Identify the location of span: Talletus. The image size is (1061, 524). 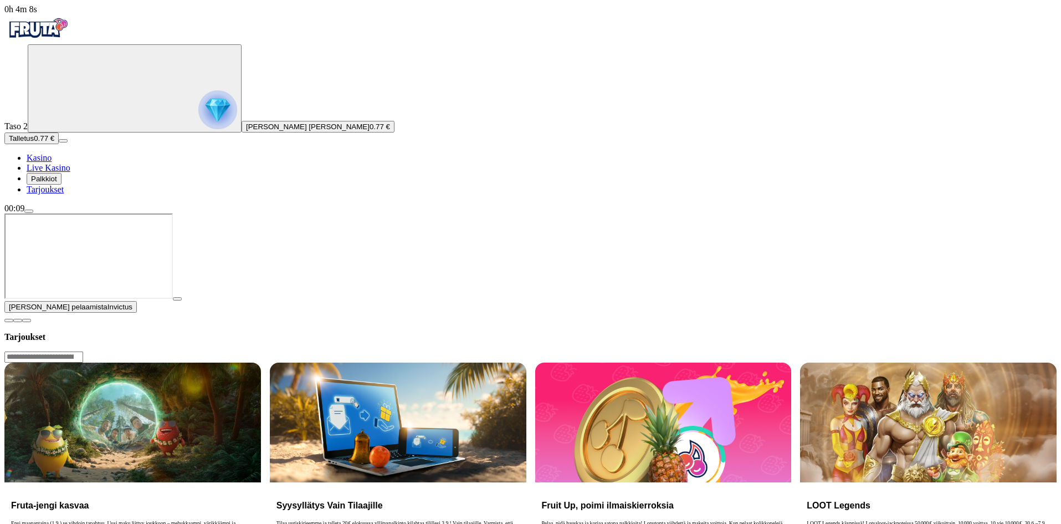
(21, 138).